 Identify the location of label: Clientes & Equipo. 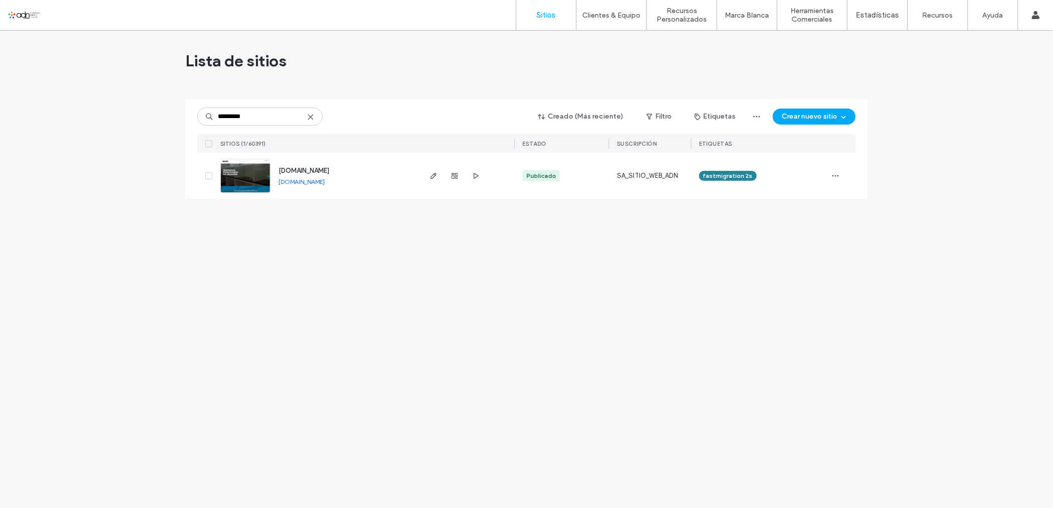
(612, 15).